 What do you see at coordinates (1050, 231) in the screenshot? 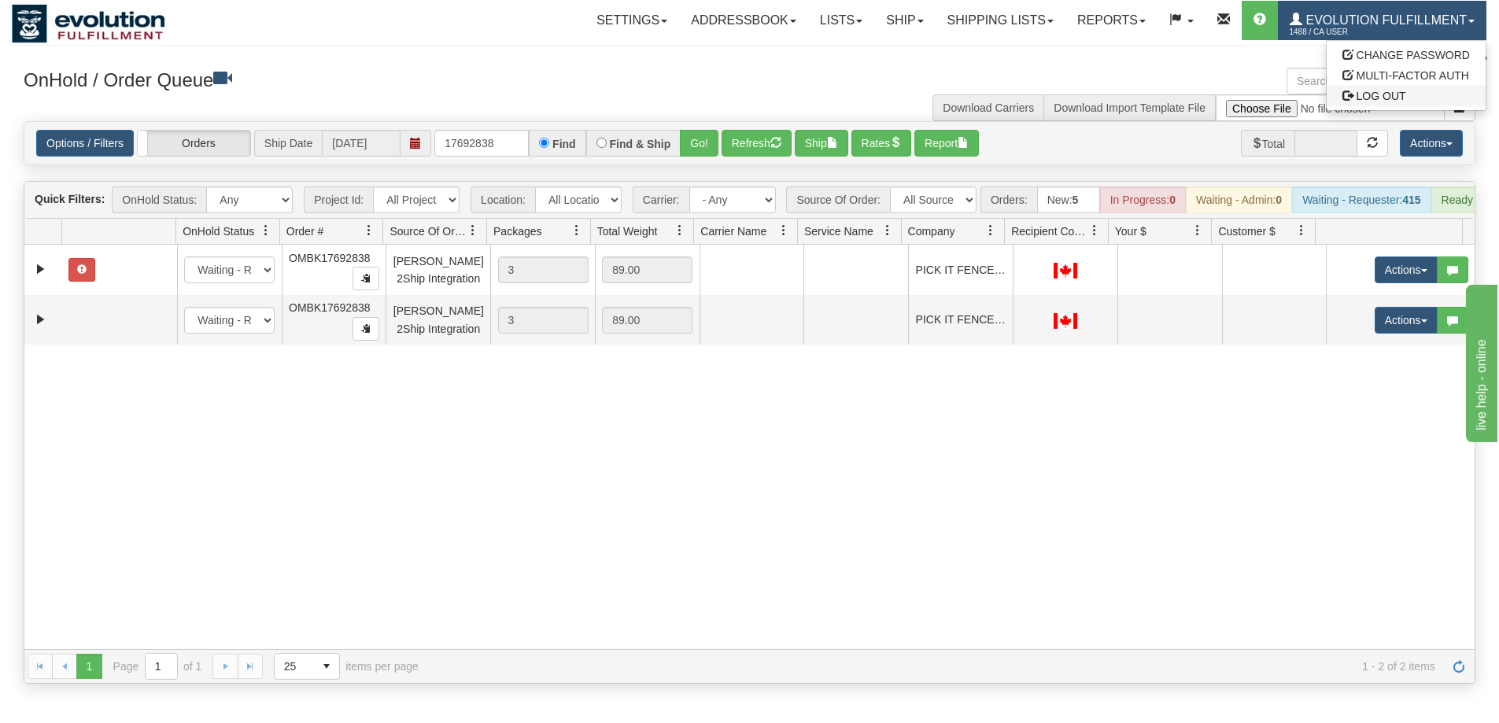
I see `span: Recipient Country` at bounding box center [1050, 231].